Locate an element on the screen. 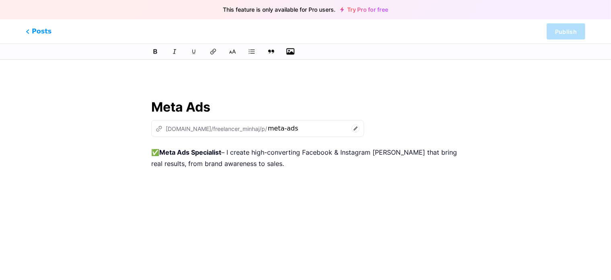 This screenshot has height=280, width=611. span: This feature is only available for Pro users. is located at coordinates (279, 10).